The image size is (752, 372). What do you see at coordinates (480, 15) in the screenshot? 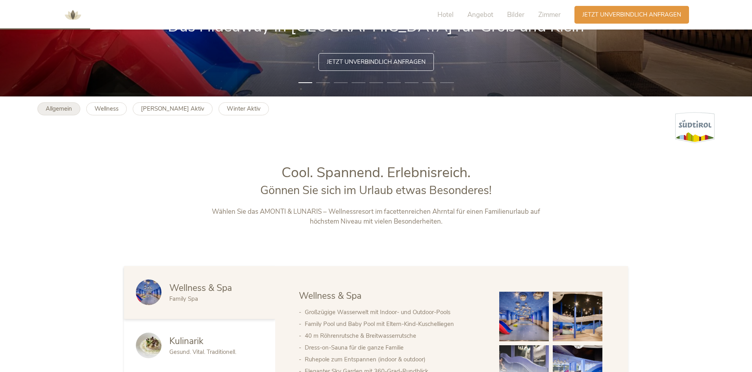
I see `span: Angebot` at bounding box center [480, 15].